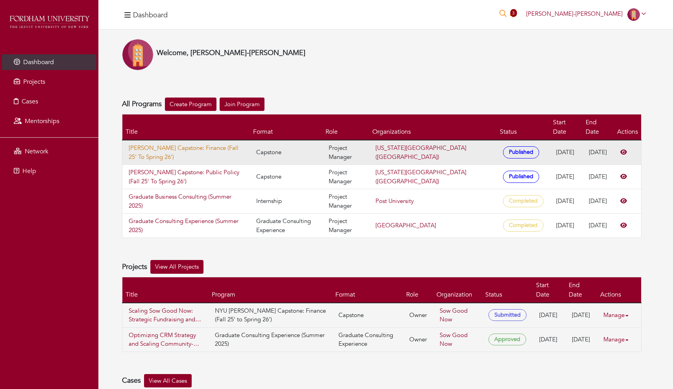  What do you see at coordinates (30, 102) in the screenshot?
I see `span: Cases` at bounding box center [30, 102].